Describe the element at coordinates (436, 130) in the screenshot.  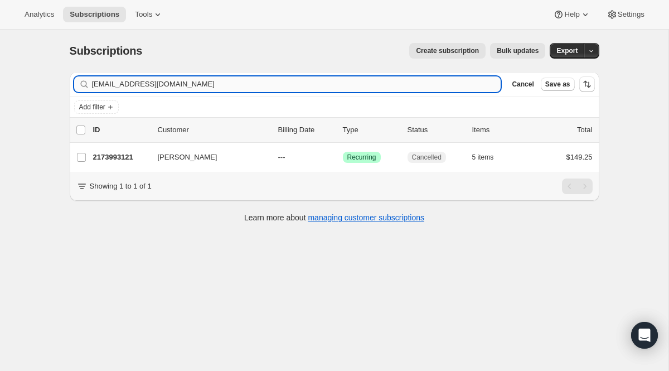
I see `p: Status` at that location.